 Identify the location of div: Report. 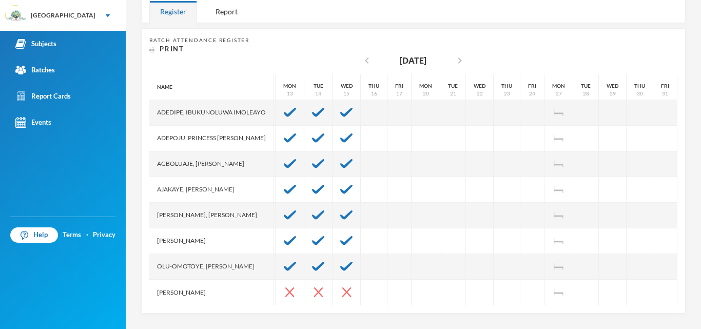
(226, 11).